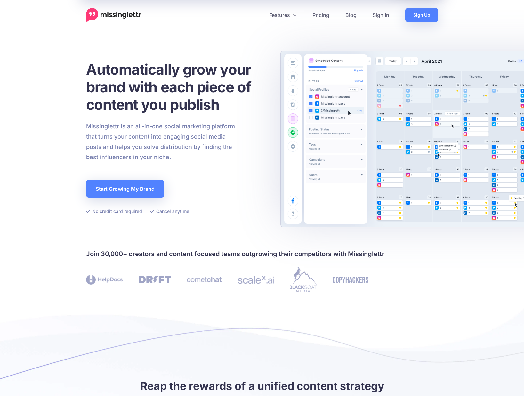 The image size is (524, 396). I want to click on a: Pricing, so click(321, 15).